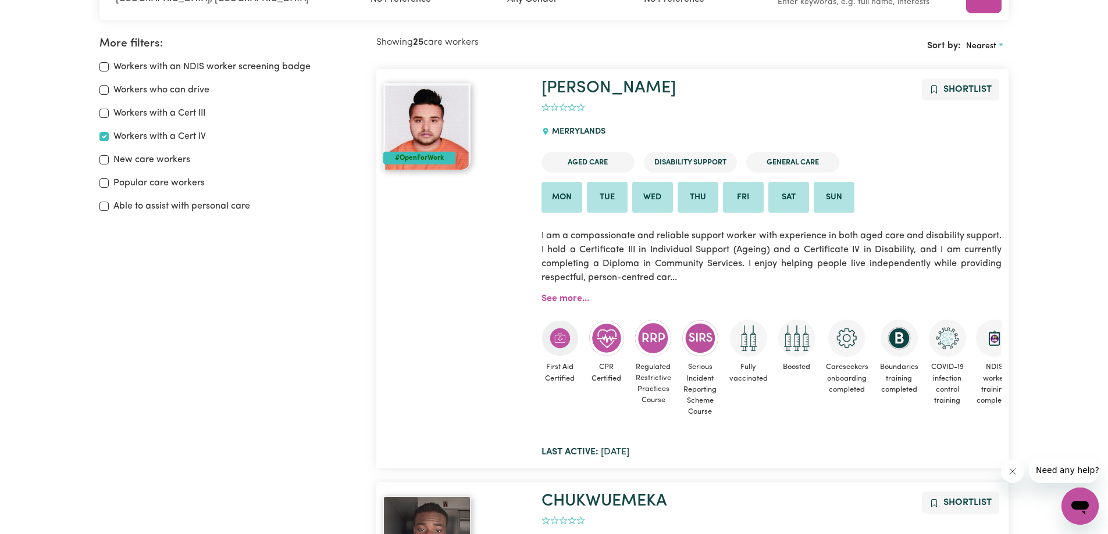  What do you see at coordinates (606, 338) in the screenshot?
I see `img: Care and support worker has completed CPR Certification` at bounding box center [606, 338].